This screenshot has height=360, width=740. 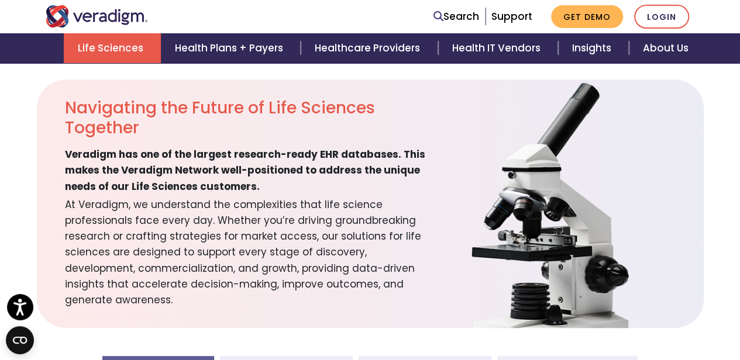 What do you see at coordinates (245, 118) in the screenshot?
I see `h2: Navigating the Future of Life Sciences Together` at bounding box center [245, 118].